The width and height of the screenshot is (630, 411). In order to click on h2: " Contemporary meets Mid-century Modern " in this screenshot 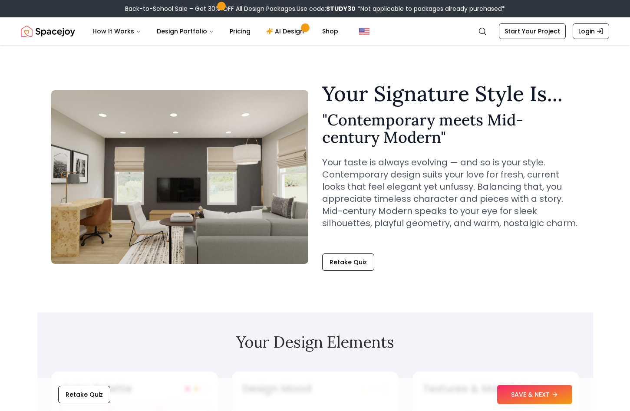, I will do `click(450, 128)`.